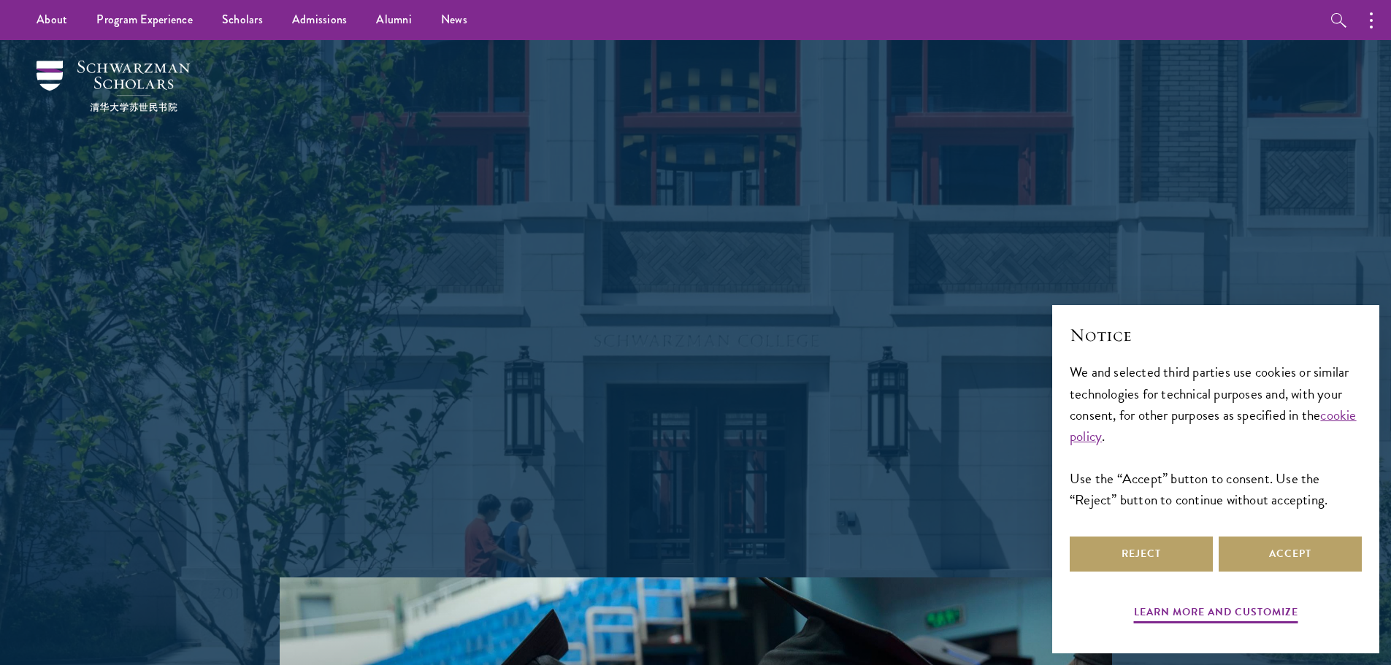  Describe the element at coordinates (1216, 614) in the screenshot. I see `button: Learn more and customize` at that location.